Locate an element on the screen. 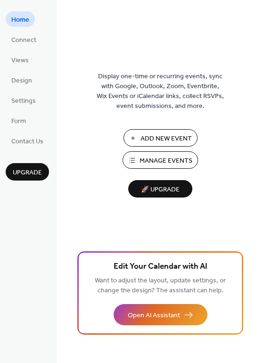 The height and width of the screenshot is (363, 264). span: Settings is located at coordinates (24, 101).